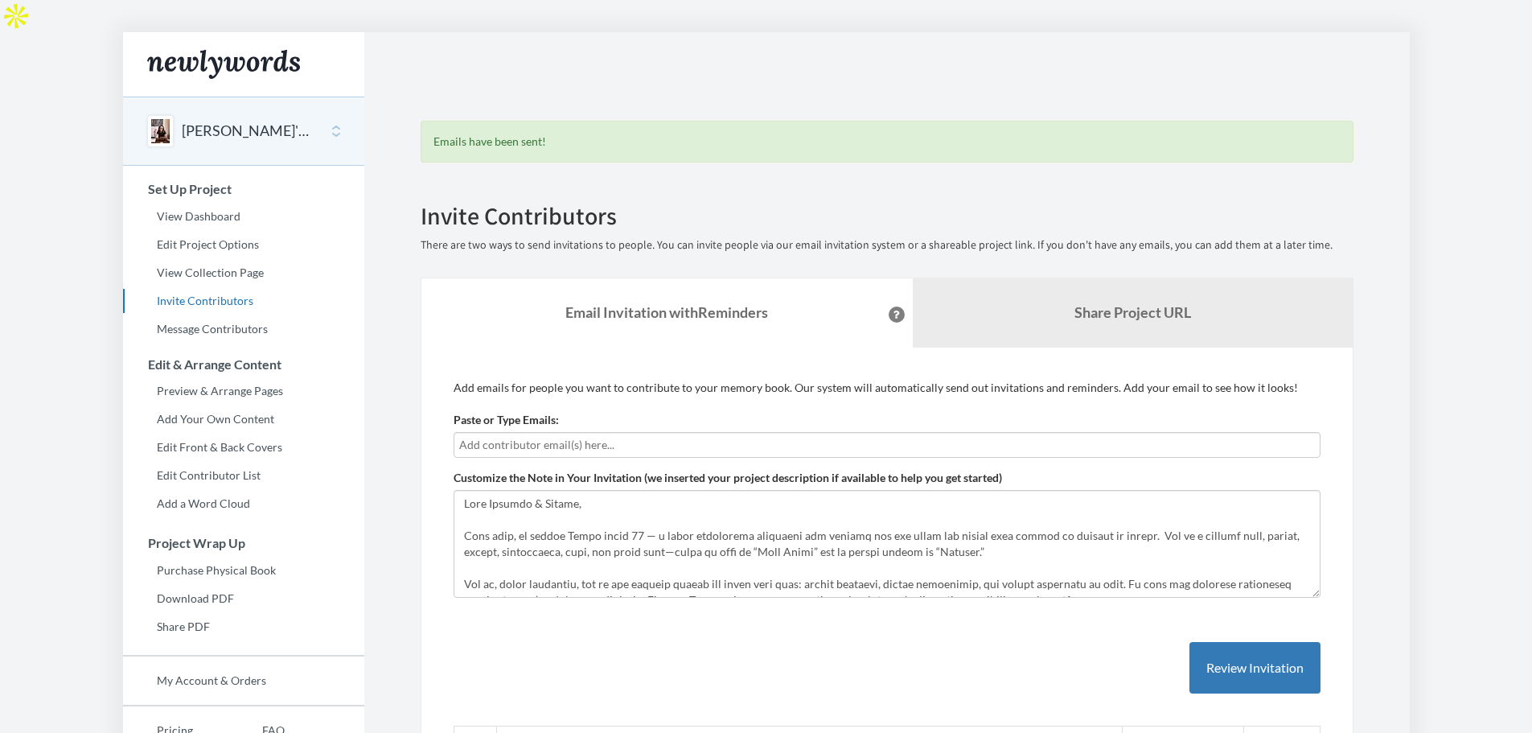 Image resolution: width=1532 pixels, height=733 pixels. Describe the element at coordinates (1132, 312) in the screenshot. I see `b: Share Project URL` at that location.